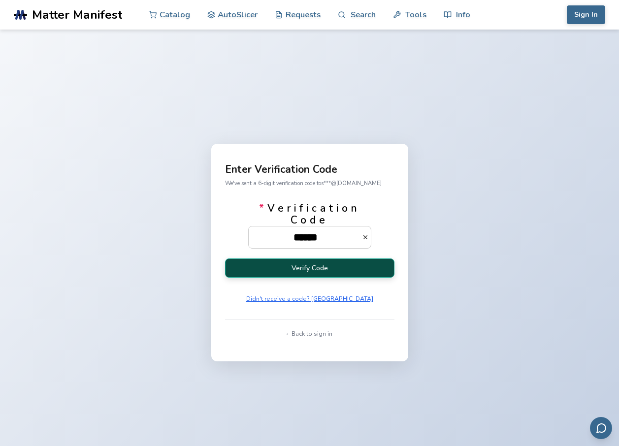 This screenshot has height=446, width=619. Describe the element at coordinates (366, 237) in the screenshot. I see `button: *Verification Code` at that location.